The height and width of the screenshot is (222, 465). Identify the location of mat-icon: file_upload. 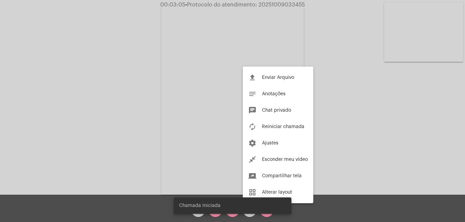
(252, 78).